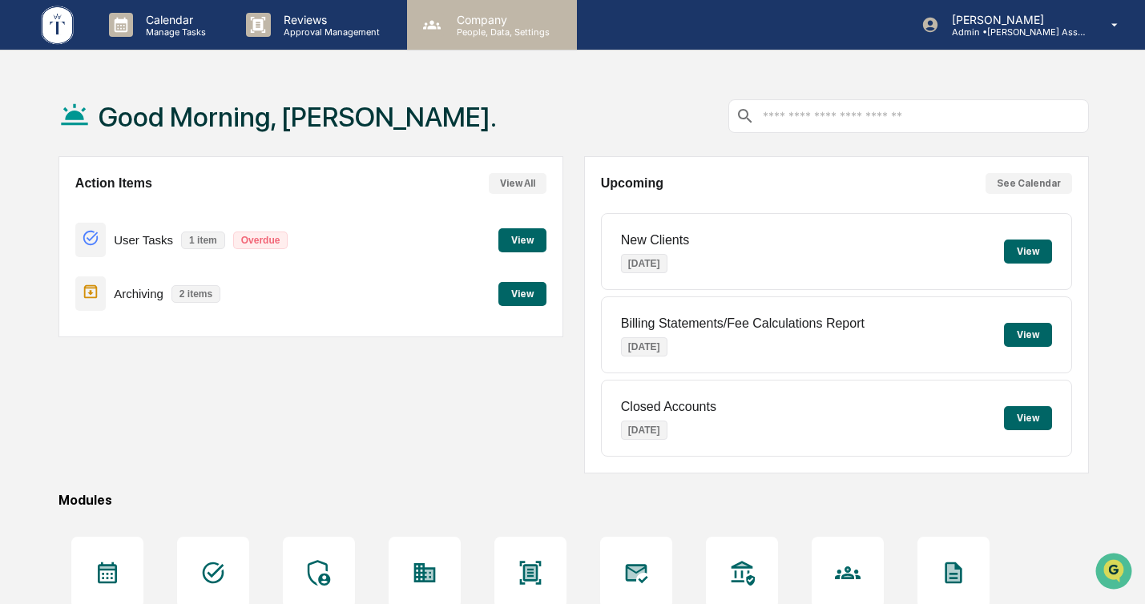  Describe the element at coordinates (58, 25) in the screenshot. I see `img: logo` at that location.